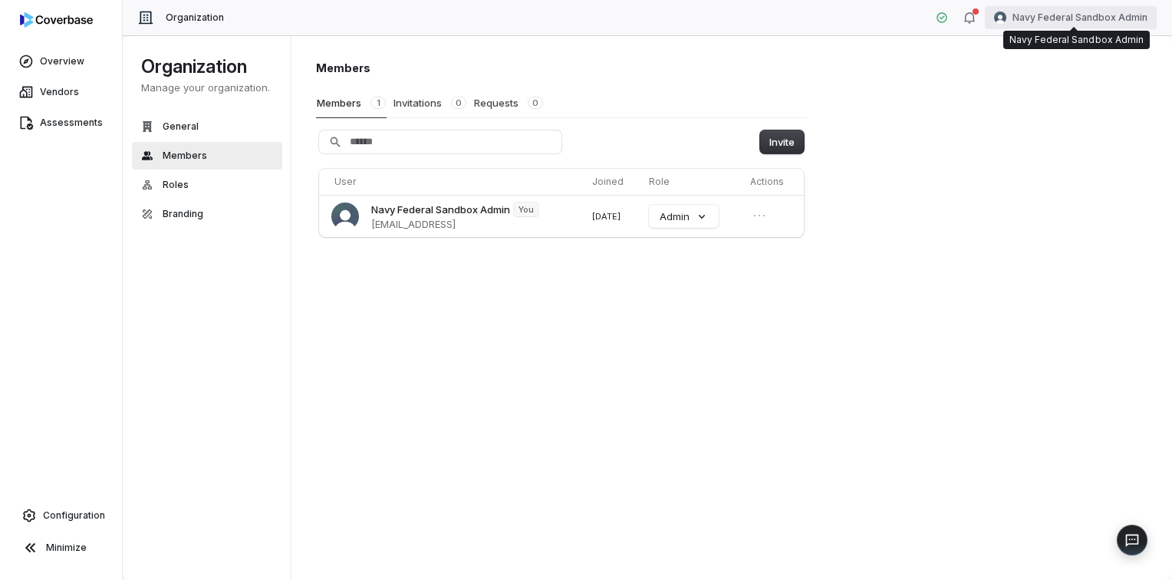 This screenshot has width=1172, height=580. What do you see at coordinates (195, 18) in the screenshot?
I see `span: Organization` at bounding box center [195, 18].